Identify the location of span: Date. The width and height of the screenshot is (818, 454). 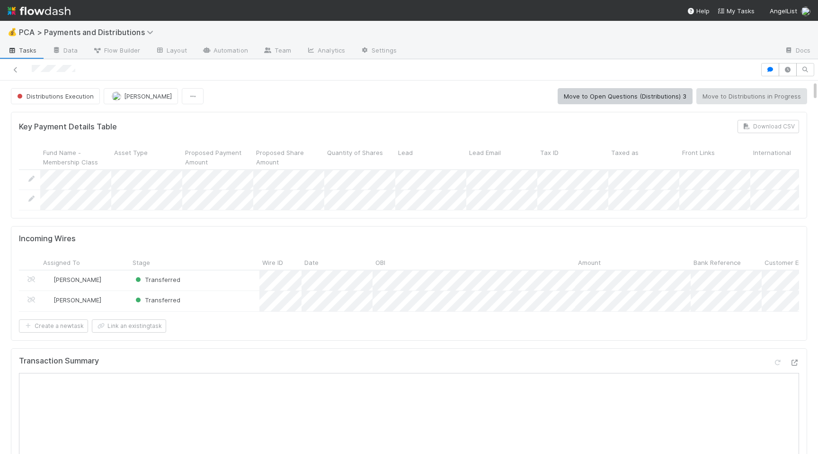
(312, 262).